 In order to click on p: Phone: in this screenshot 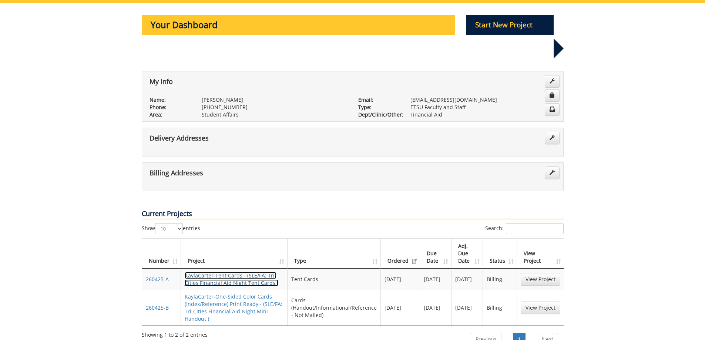, I will do `click(170, 107)`.